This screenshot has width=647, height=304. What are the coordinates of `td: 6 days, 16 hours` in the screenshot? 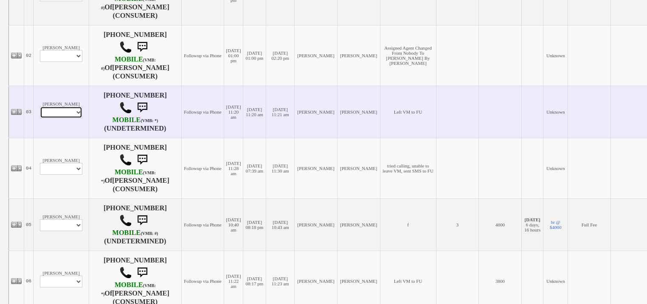 It's located at (532, 225).